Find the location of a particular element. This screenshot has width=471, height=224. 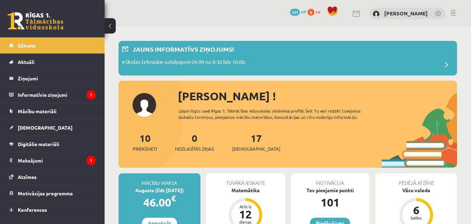

a: 0Neizlasītās ziņas is located at coordinates (195, 142).